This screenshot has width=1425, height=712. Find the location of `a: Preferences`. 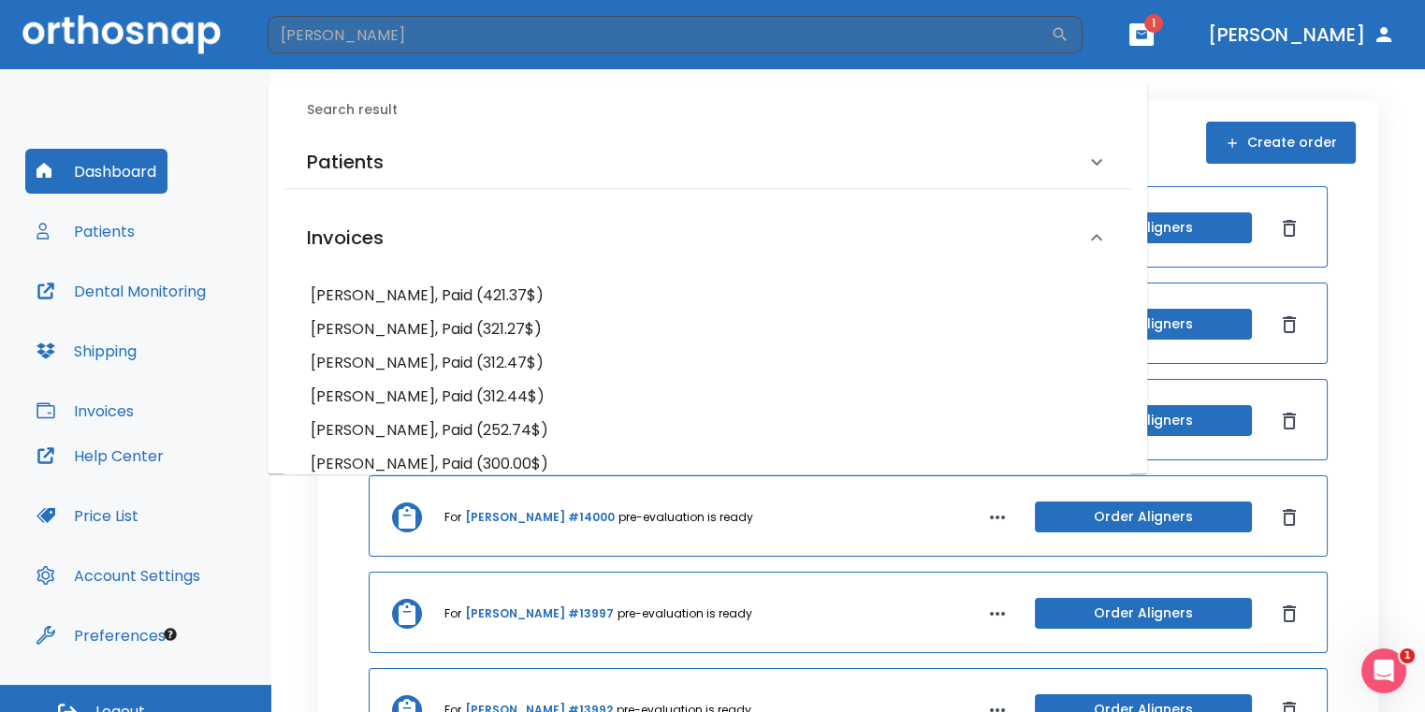

a: Preferences is located at coordinates (101, 635).